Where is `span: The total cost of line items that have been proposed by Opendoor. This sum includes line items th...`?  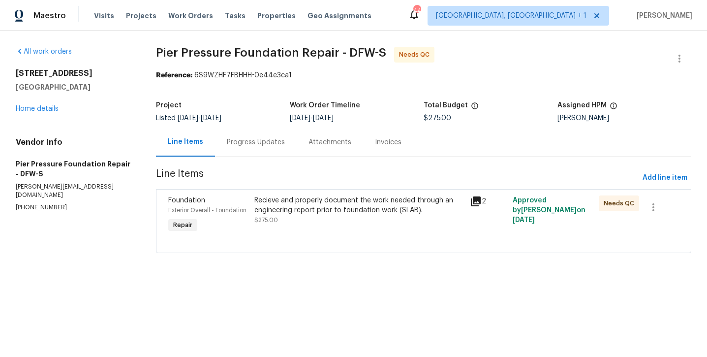
span: The total cost of line items that have been proposed by Opendoor. This sum includes line items th... is located at coordinates (475, 108).